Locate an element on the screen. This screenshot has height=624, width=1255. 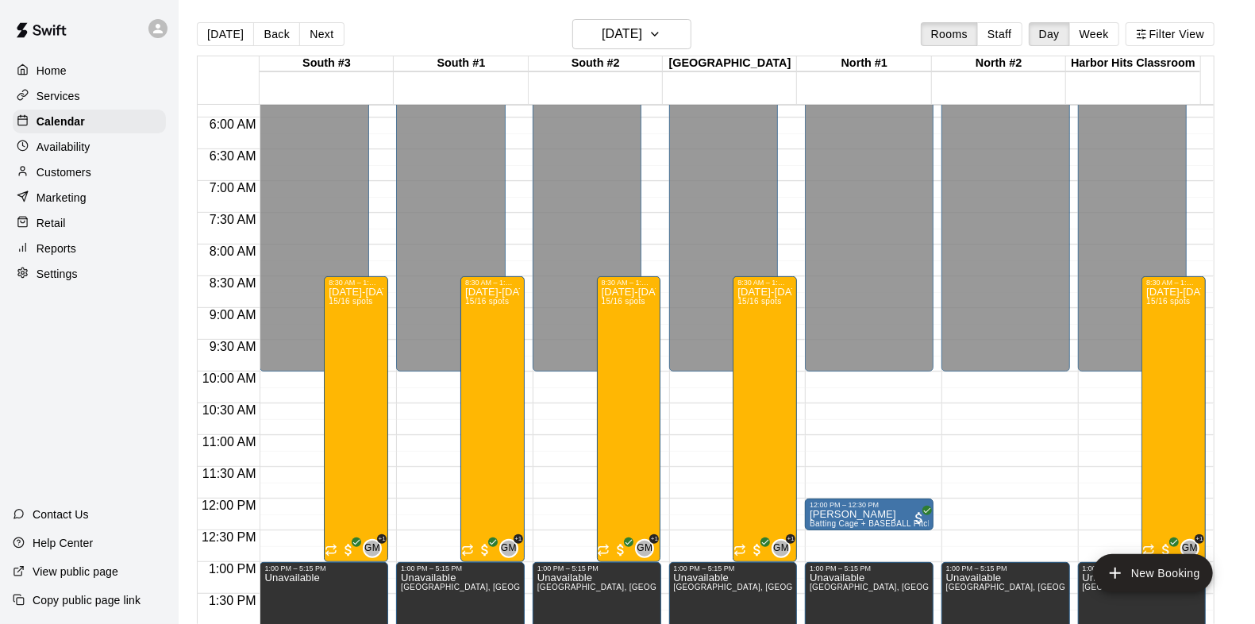
div: North #2 is located at coordinates (998, 63).